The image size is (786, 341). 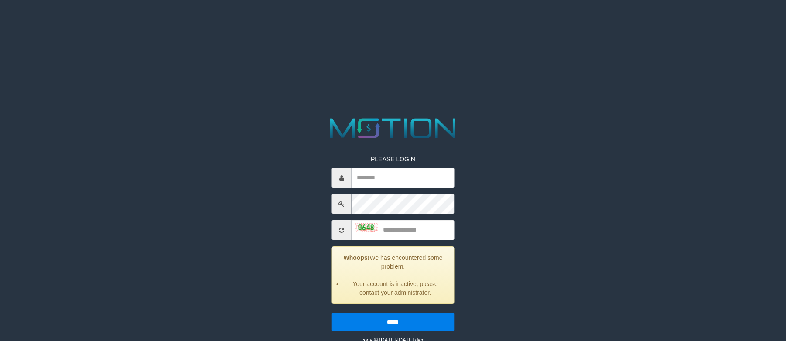 What do you see at coordinates (393, 159) in the screenshot?
I see `p: PLEASE LOGIN` at bounding box center [393, 159].